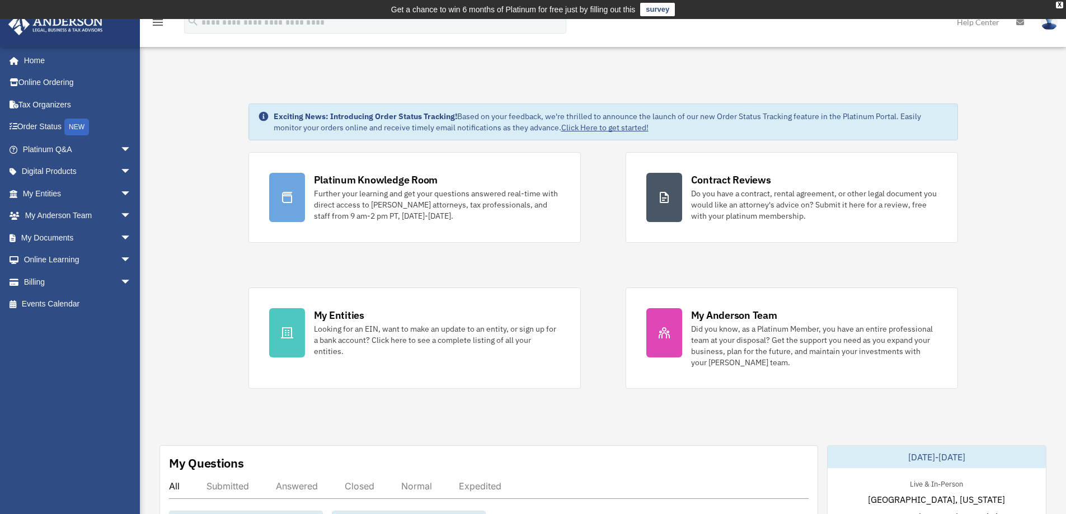 Image resolution: width=1066 pixels, height=514 pixels. What do you see at coordinates (78, 172) in the screenshot?
I see `a: Digital Productsarrow_drop_down` at bounding box center [78, 172].